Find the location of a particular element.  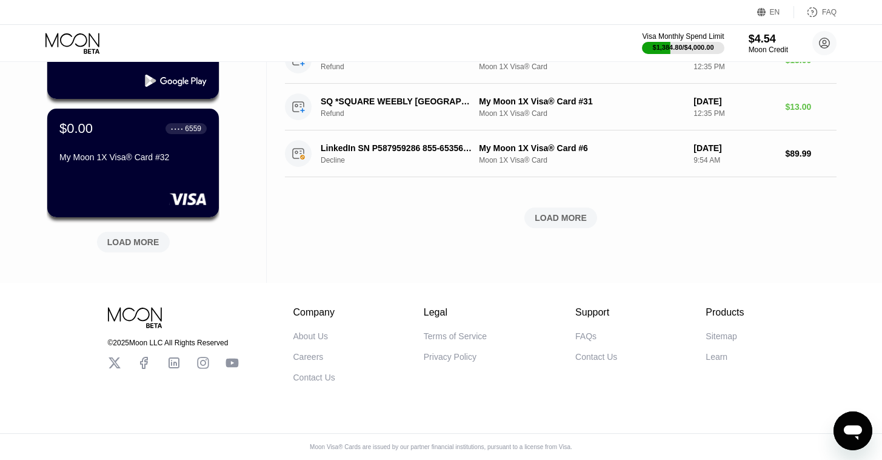

div: $89.99 is located at coordinates (811, 153).